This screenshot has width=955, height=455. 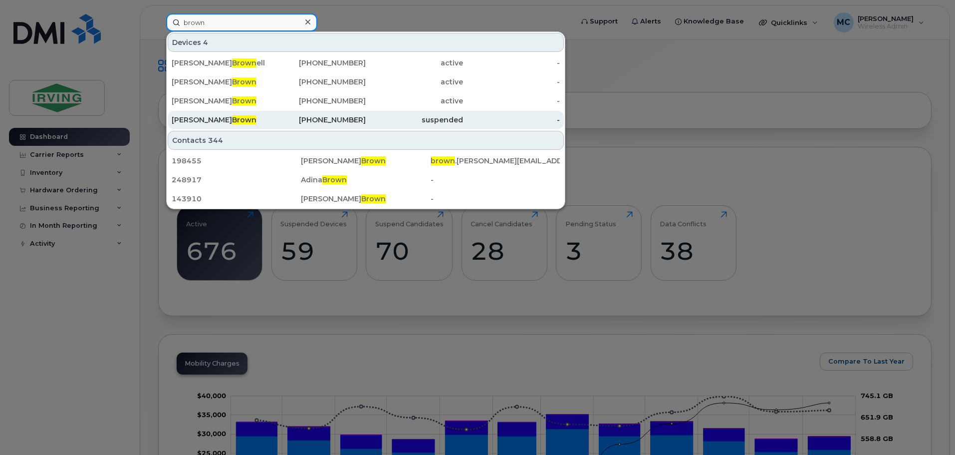 What do you see at coordinates (366, 42) in the screenshot?
I see `div: Devices` at bounding box center [366, 42].